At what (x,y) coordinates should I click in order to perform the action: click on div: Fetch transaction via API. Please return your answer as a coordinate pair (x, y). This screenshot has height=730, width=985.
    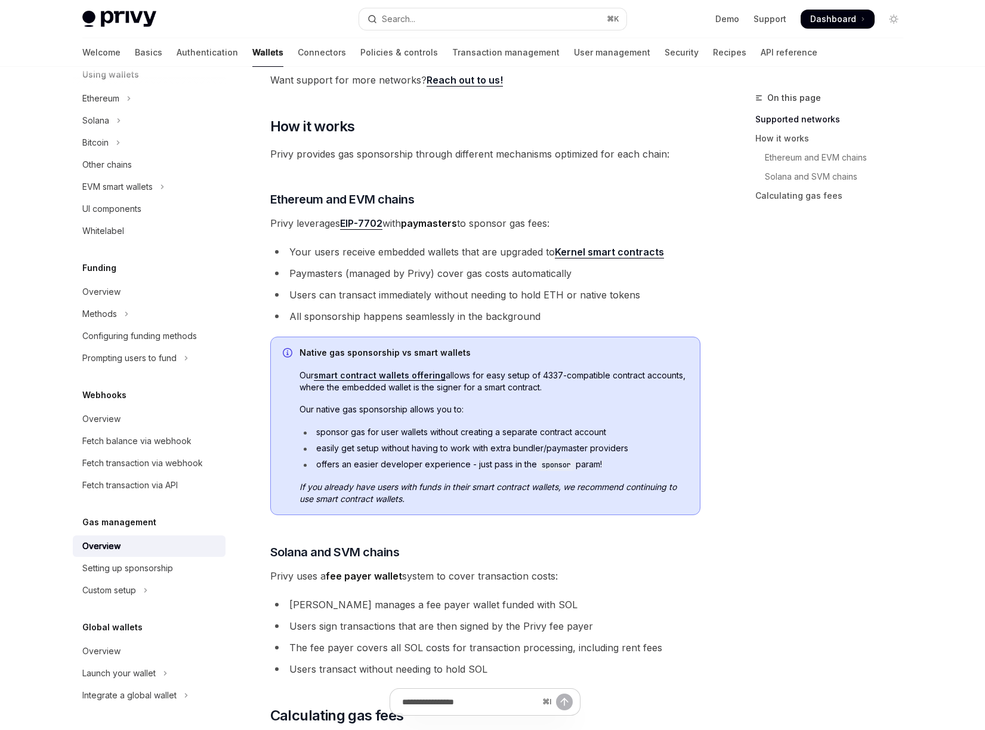
    Looking at the image, I should click on (130, 485).